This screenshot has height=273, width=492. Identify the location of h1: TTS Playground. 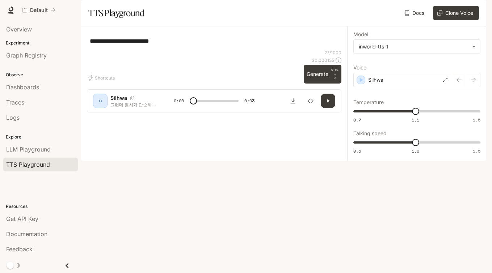
(116, 13).